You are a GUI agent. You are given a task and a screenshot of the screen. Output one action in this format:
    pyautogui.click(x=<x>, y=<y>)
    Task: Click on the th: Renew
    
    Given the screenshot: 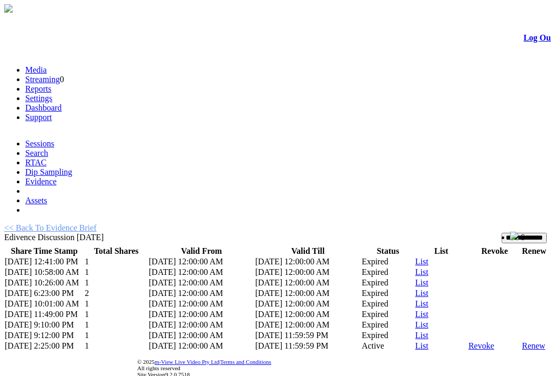 What is the action you would take?
    pyautogui.click(x=535, y=251)
    